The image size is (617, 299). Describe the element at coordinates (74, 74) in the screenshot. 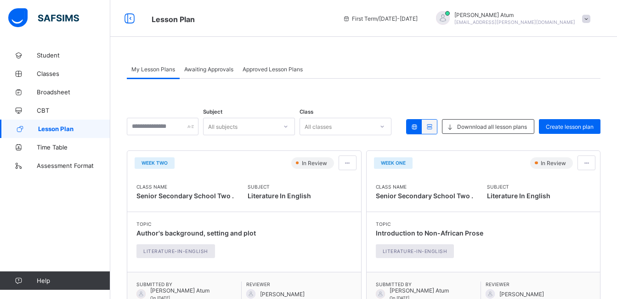

I see `span: Classes` at that location.